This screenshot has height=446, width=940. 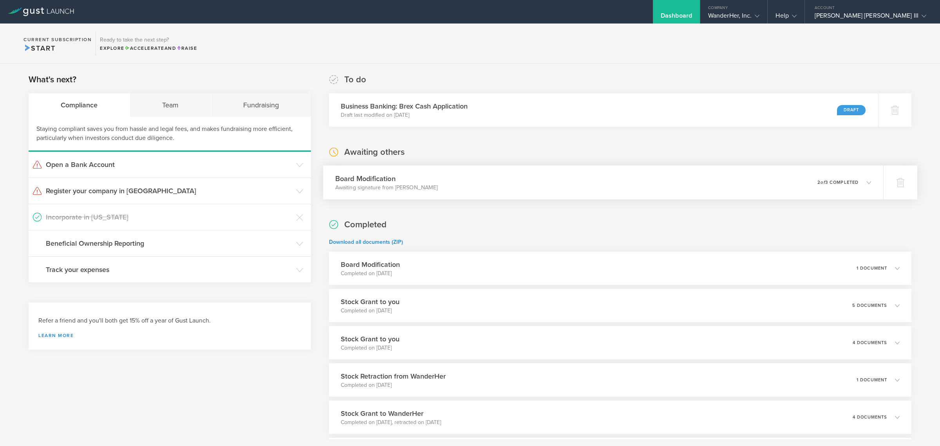 What do you see at coordinates (786, 18) in the screenshot?
I see `div: Help` at bounding box center [786, 18].